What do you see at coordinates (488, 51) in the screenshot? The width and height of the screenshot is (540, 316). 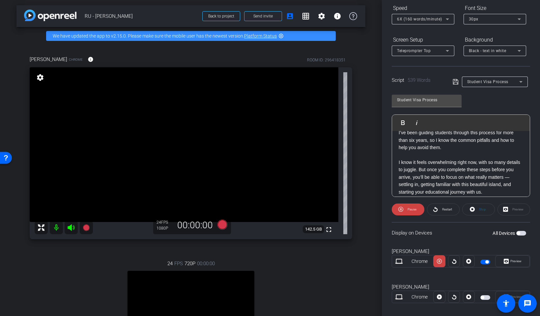 I see `span: Black - text in white` at bounding box center [488, 51].